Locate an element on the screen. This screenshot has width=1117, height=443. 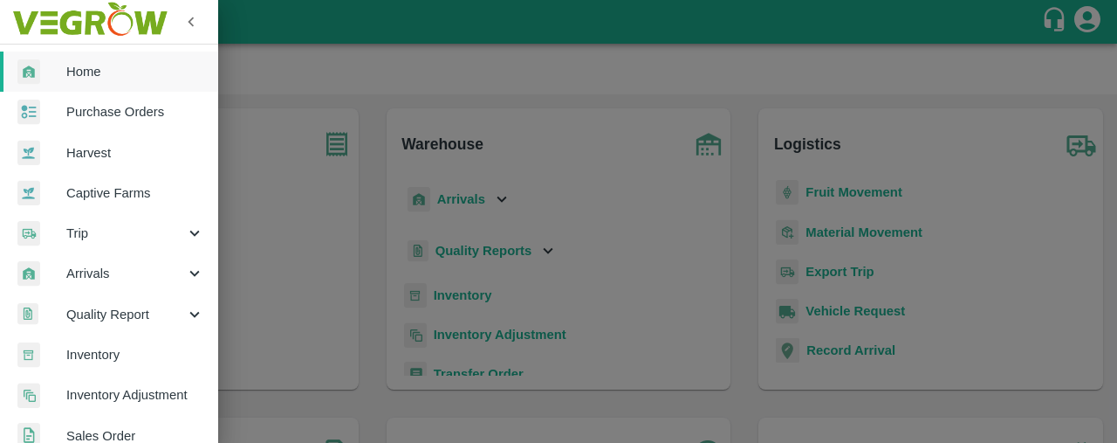
span: Captive Farms is located at coordinates (135, 193).